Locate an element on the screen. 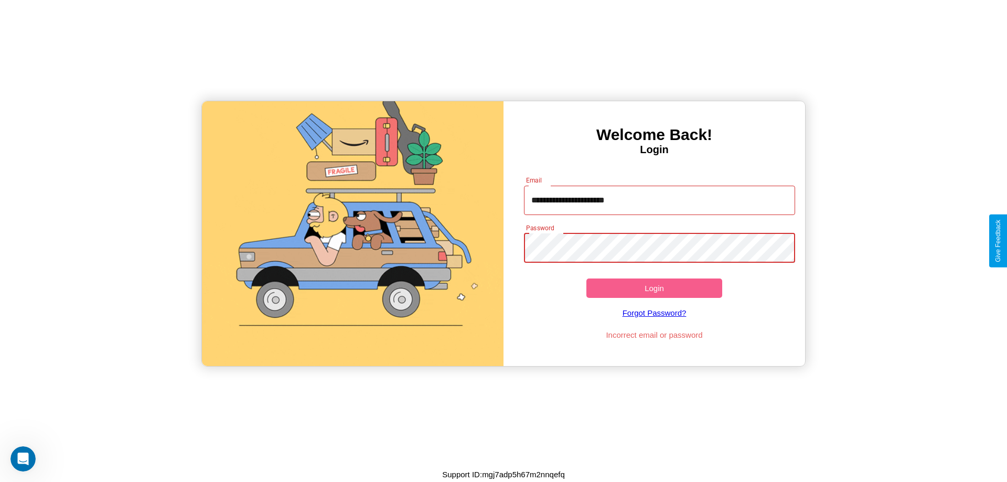  label: Email is located at coordinates (534, 180).